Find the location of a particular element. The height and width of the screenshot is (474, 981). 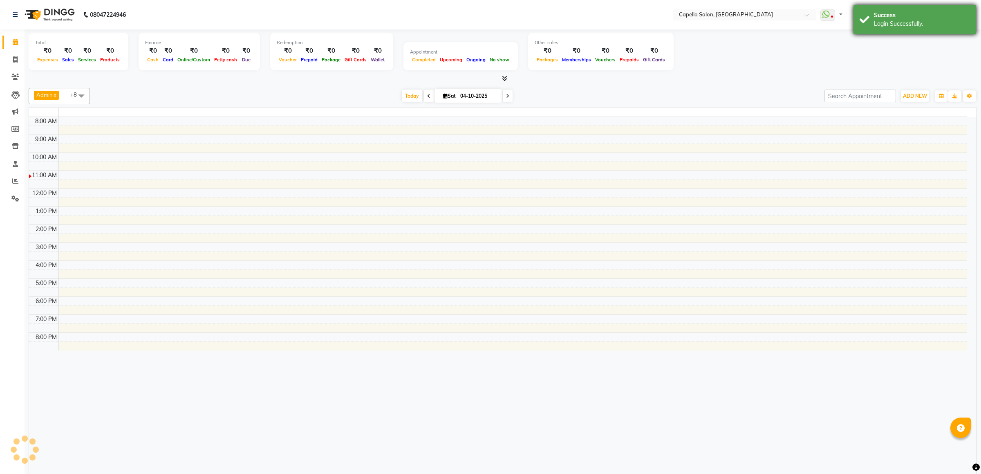

span: Expenses is located at coordinates (47, 60).